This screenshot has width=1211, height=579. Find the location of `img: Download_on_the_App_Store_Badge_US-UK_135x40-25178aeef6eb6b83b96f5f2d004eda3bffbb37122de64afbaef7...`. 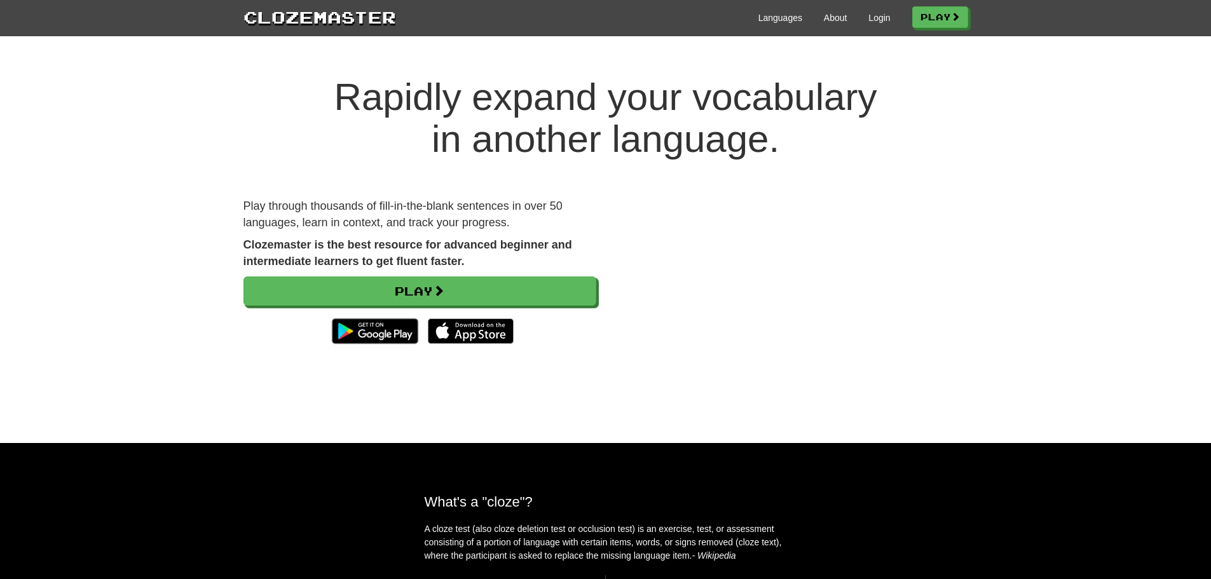

img: Download_on_the_App_Store_Badge_US-UK_135x40-25178aeef6eb6b83b96f5f2d004eda3bffbb37122de64afbaef7... is located at coordinates (470, 331).